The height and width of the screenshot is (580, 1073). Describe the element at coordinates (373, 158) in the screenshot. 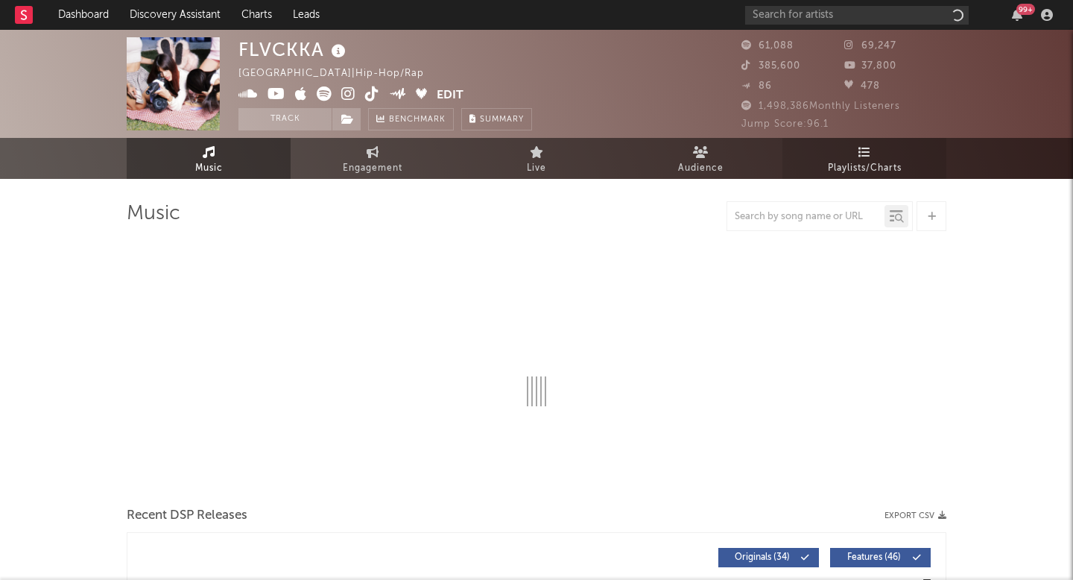

I see `a: Engagement` at that location.